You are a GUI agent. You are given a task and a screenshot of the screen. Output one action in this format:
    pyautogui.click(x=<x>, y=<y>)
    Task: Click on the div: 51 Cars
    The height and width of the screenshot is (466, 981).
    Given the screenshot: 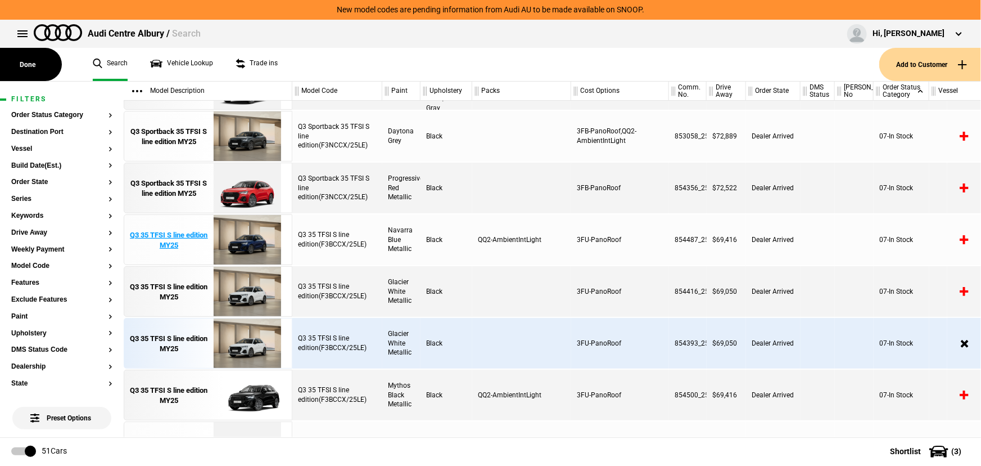 What is the action you would take?
    pyautogui.click(x=54, y=451)
    